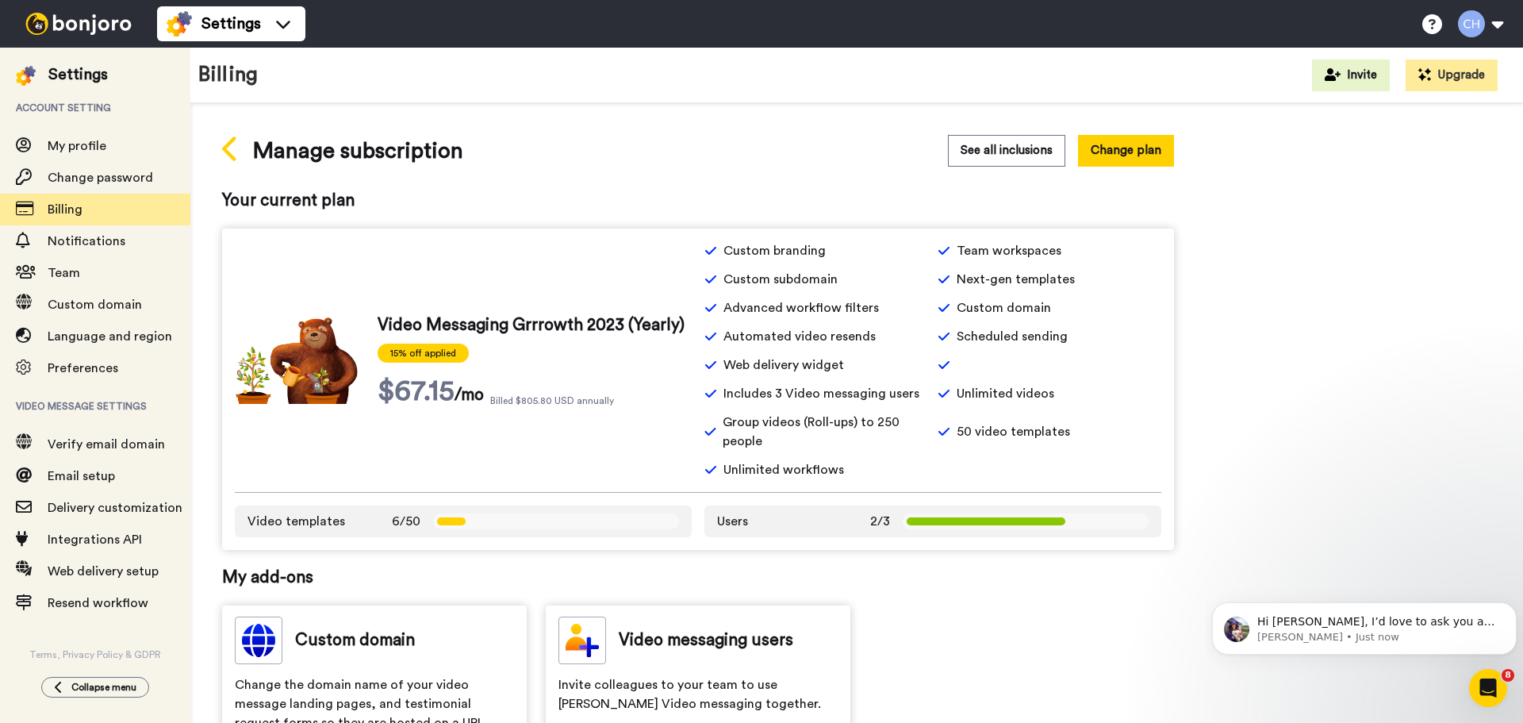  I want to click on span: Team workspaces, so click(1009, 251).